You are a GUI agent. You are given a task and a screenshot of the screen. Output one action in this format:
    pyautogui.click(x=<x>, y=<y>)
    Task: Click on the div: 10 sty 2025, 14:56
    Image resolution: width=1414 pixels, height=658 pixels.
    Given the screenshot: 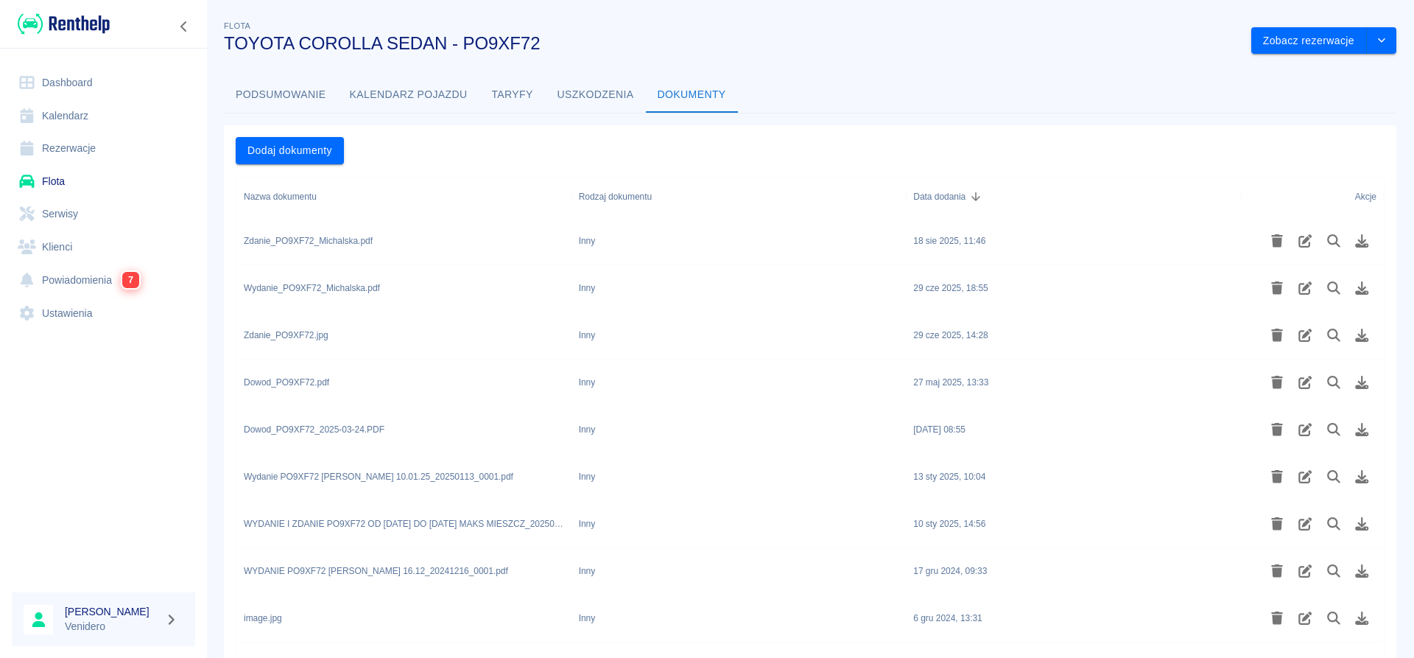 What is the action you would take?
    pyautogui.click(x=949, y=524)
    